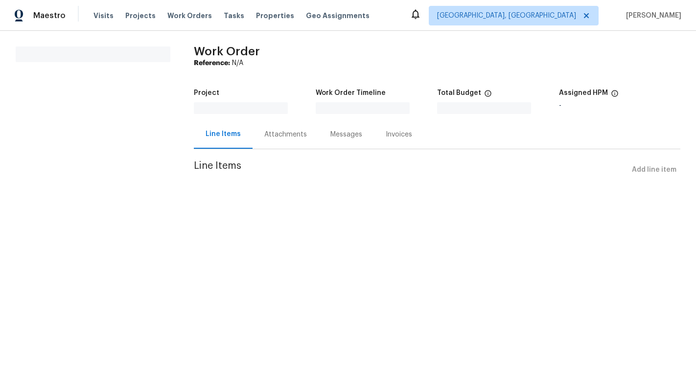 The width and height of the screenshot is (696, 387). What do you see at coordinates (227, 51) in the screenshot?
I see `span: Work Order` at bounding box center [227, 51].